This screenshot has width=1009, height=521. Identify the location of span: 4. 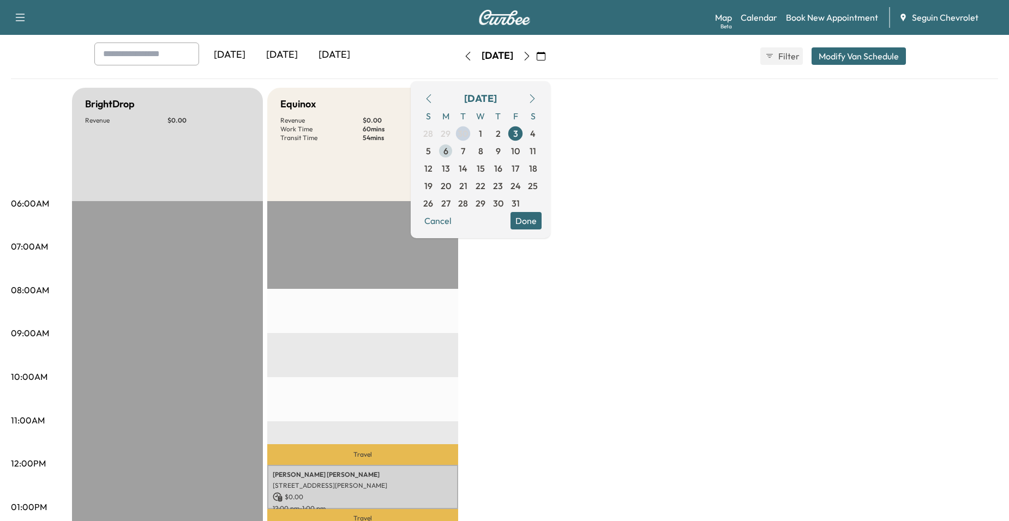
(533, 134).